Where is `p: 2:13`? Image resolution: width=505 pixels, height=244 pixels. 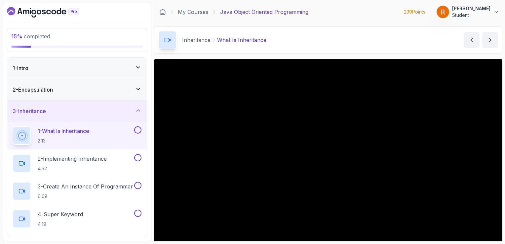
p: 2:13 is located at coordinates (63, 141).